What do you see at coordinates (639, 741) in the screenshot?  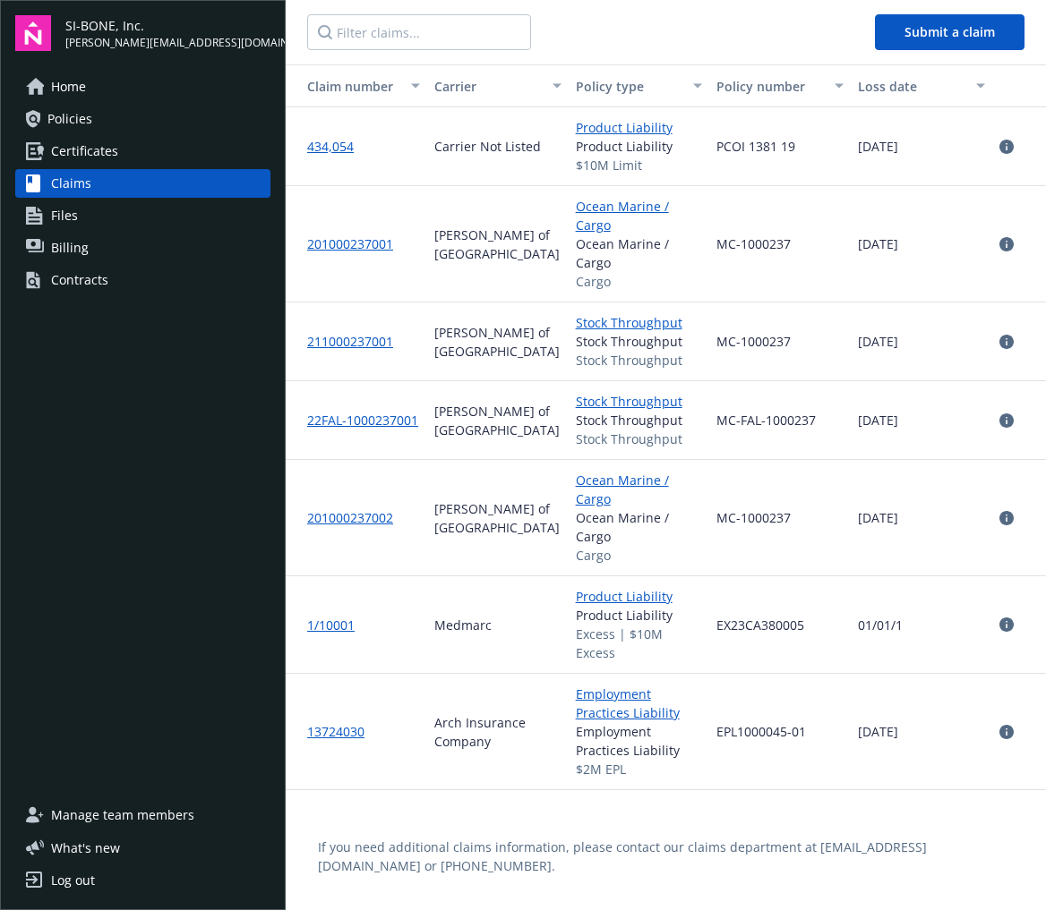 I see `span: Employment Practices Liability` at bounding box center [639, 741].